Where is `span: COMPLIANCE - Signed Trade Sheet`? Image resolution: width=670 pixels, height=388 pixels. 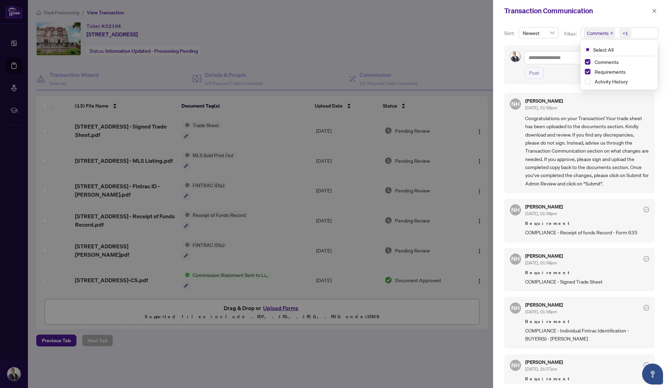 span: COMPLIANCE - Signed Trade Sheet is located at coordinates (587, 281).